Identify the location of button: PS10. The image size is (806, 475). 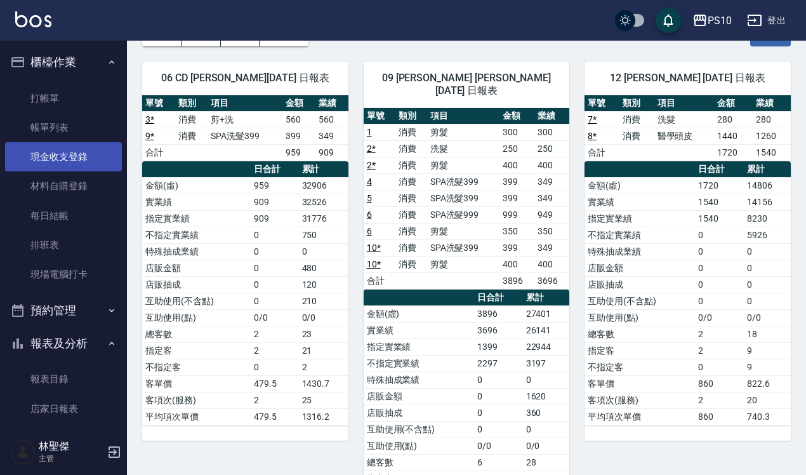
(712, 20).